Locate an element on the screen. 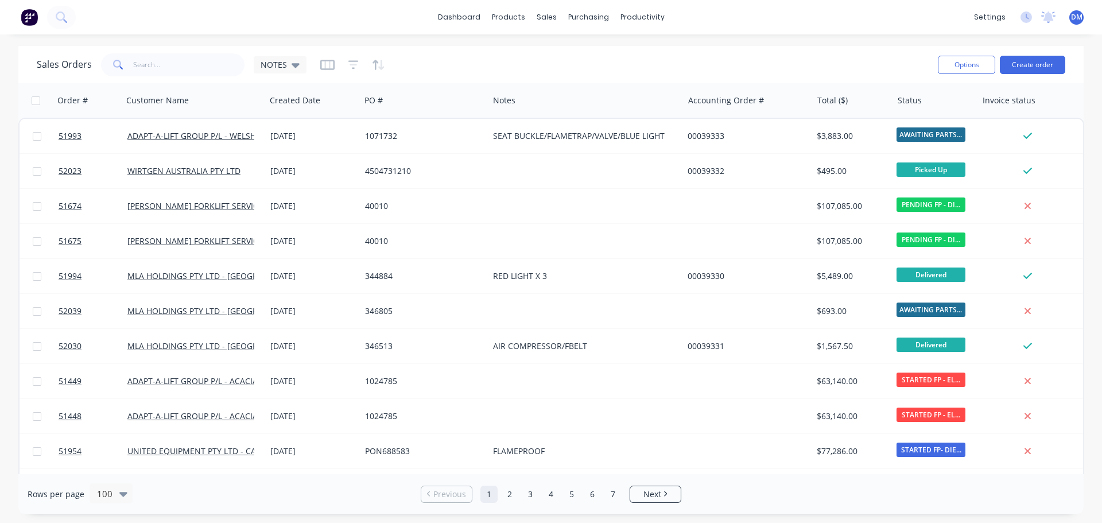  div: sales is located at coordinates (546, 17).